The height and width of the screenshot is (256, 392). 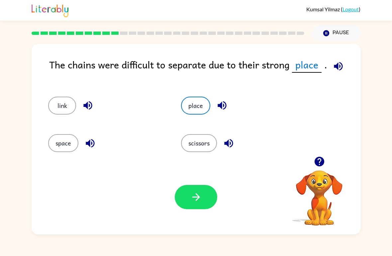 What do you see at coordinates (63, 143) in the screenshot?
I see `button: space` at bounding box center [63, 143].